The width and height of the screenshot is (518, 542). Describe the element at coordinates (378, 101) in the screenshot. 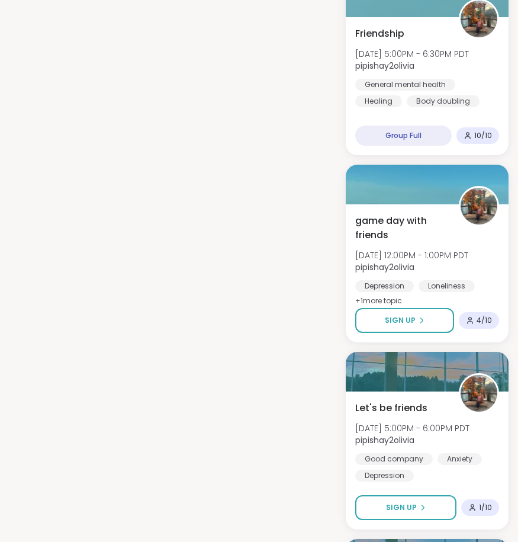

I see `div: Healing` at that location.